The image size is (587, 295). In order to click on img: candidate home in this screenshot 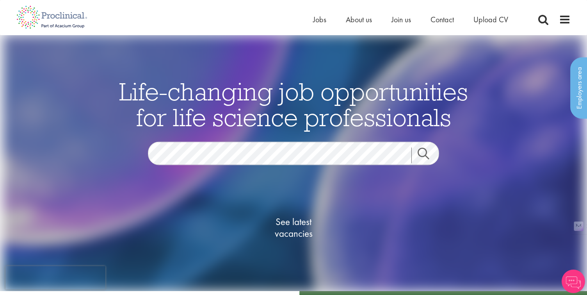, I will do `click(293, 163)`.